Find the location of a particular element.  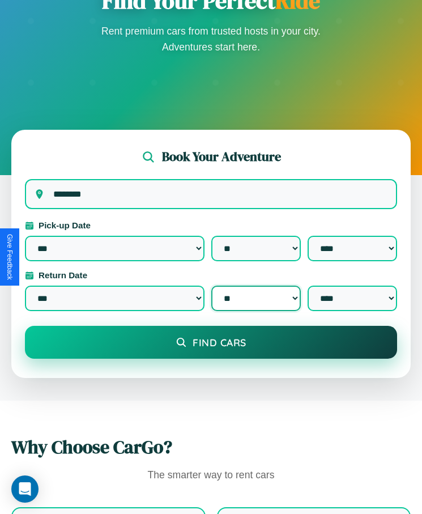

h2: Book Your Adventure is located at coordinates (222, 156).